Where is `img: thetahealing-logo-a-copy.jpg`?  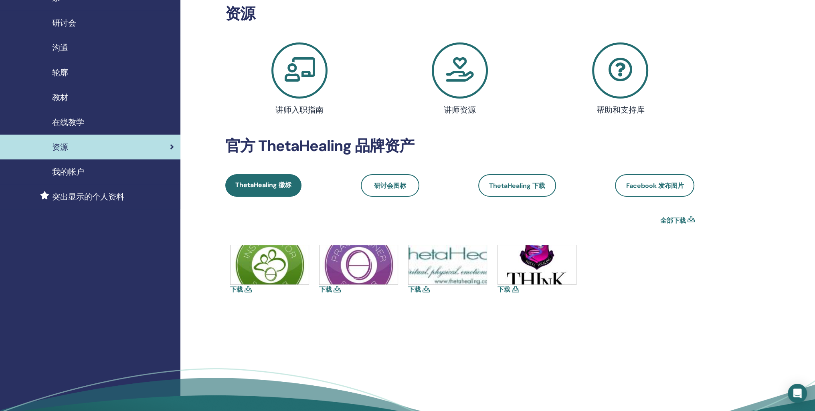 img: thetahealing-logo-a-copy.jpg is located at coordinates (448, 265).